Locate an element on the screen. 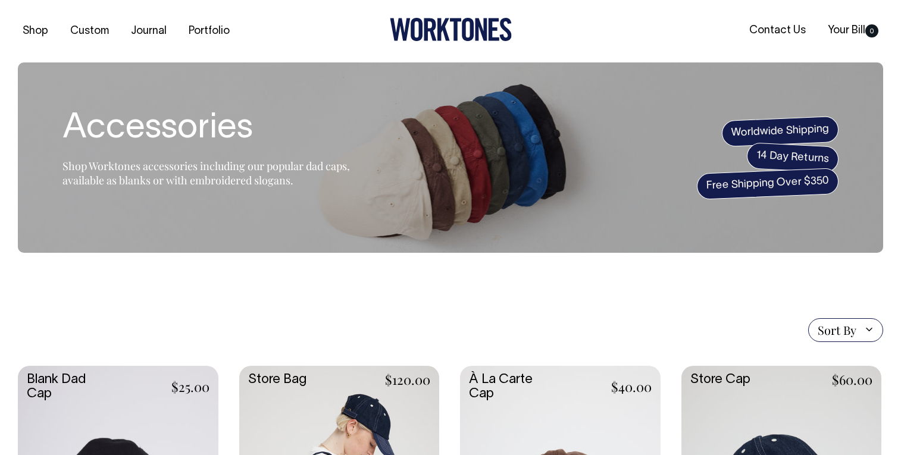 This screenshot has height=455, width=901. span: Sort By is located at coordinates (837, 330).